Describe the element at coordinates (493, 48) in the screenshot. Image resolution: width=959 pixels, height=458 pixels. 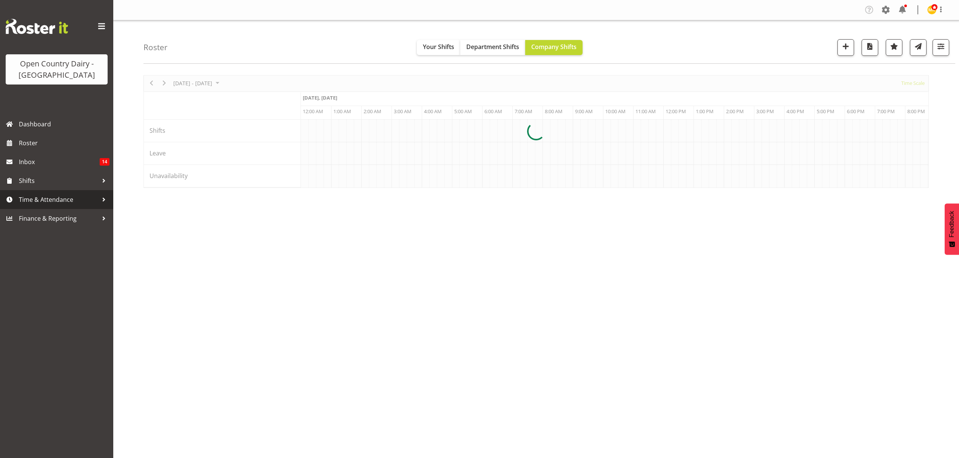
I see `button: Department Shifts` at that location.